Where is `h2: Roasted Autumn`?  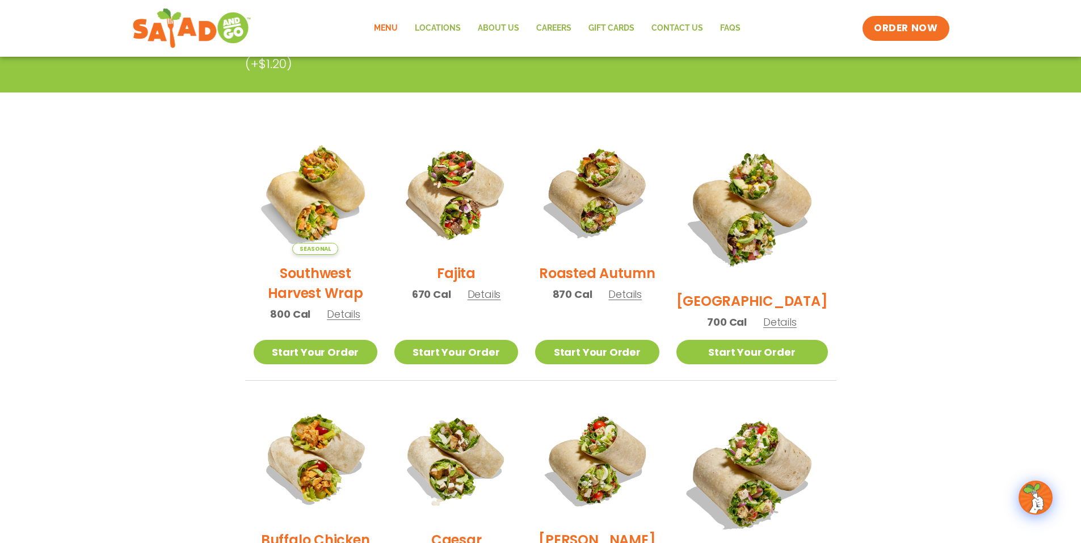 h2: Roasted Autumn is located at coordinates (597, 273).